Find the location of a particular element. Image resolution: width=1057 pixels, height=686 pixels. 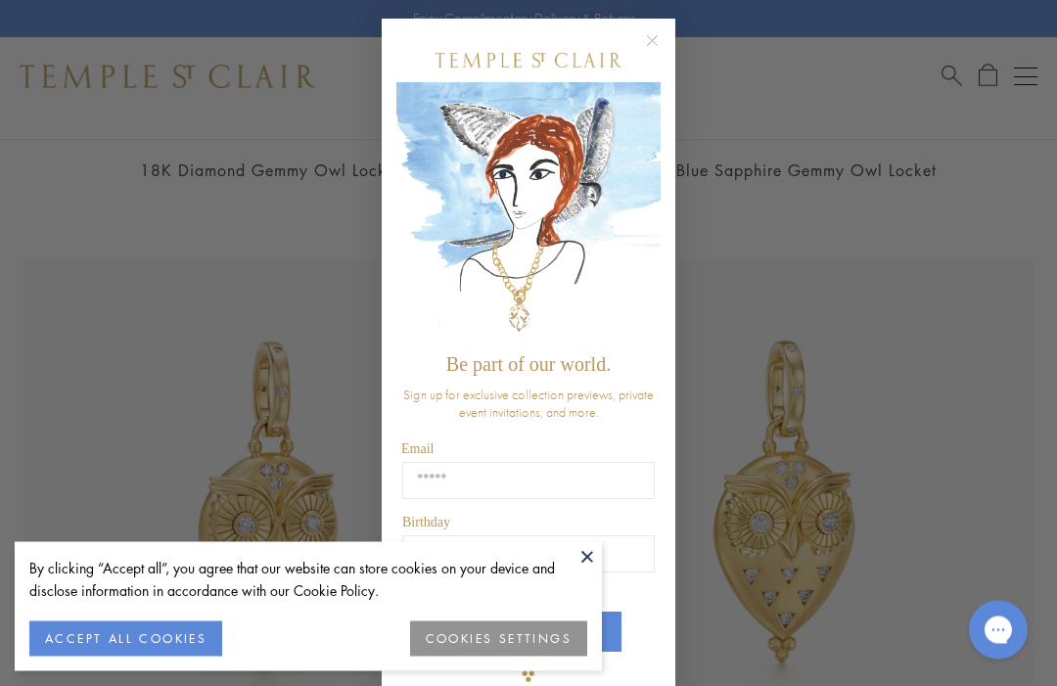

img: c4a9eb12-d91a-4d4a-8ee0-386386f4f338.jpeg is located at coordinates (529, 213).